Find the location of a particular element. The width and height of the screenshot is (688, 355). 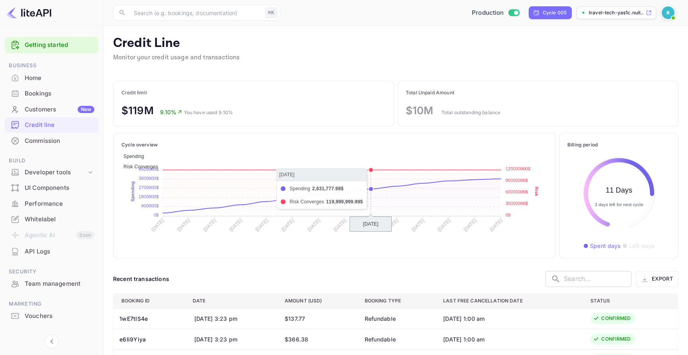

a: Bookings is located at coordinates (51, 93).